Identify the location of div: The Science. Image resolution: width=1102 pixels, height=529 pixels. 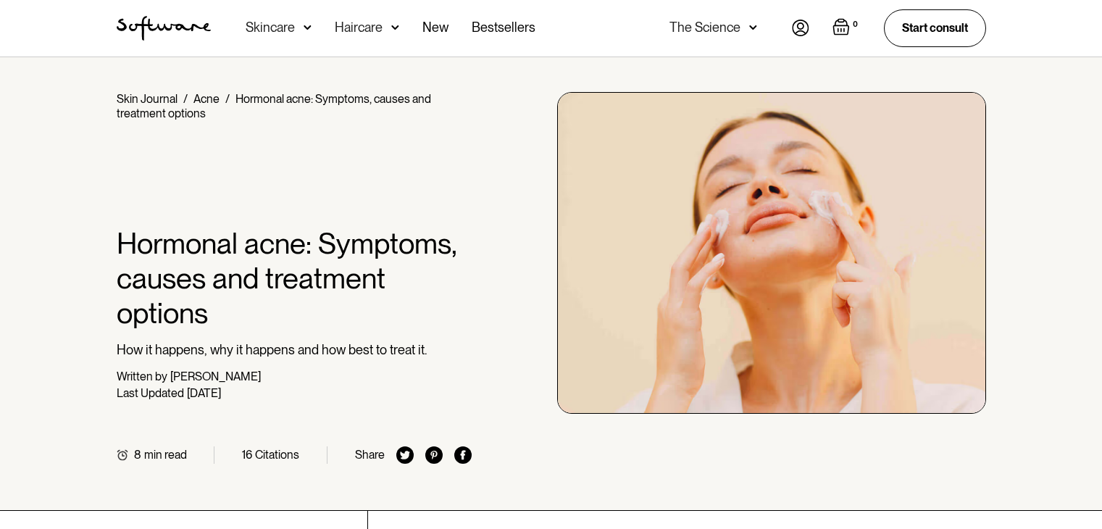
(705, 28).